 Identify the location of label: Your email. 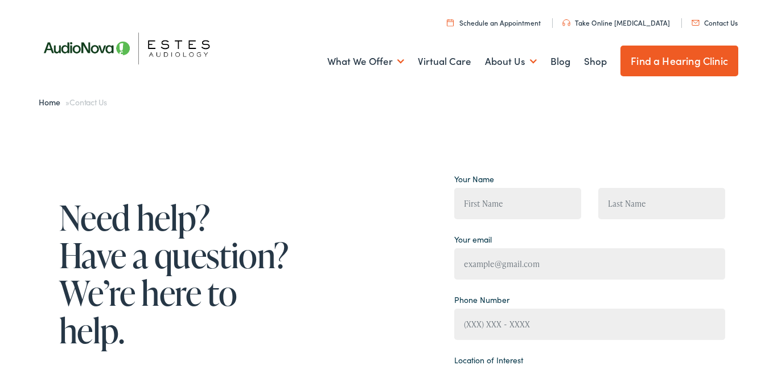
(473, 239).